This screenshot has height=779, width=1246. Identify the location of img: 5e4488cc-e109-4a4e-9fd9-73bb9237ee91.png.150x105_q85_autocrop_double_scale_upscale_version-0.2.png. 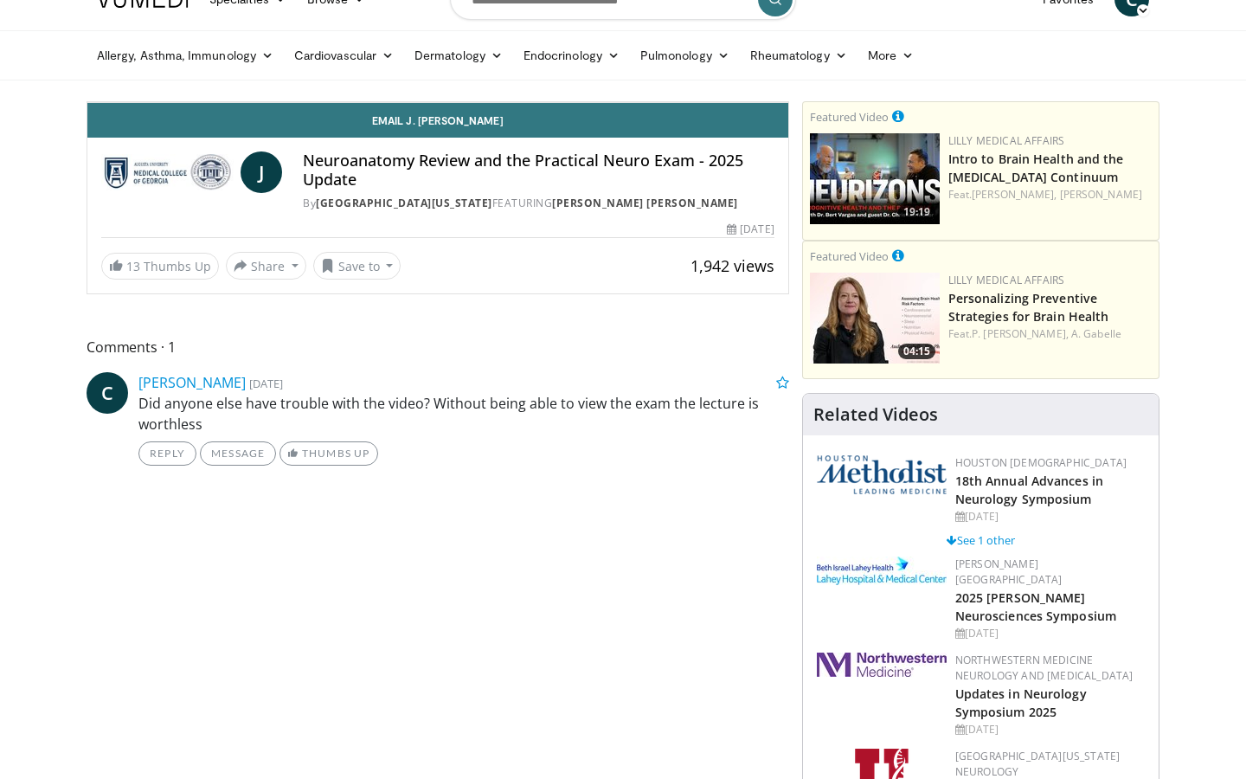
(882, 474).